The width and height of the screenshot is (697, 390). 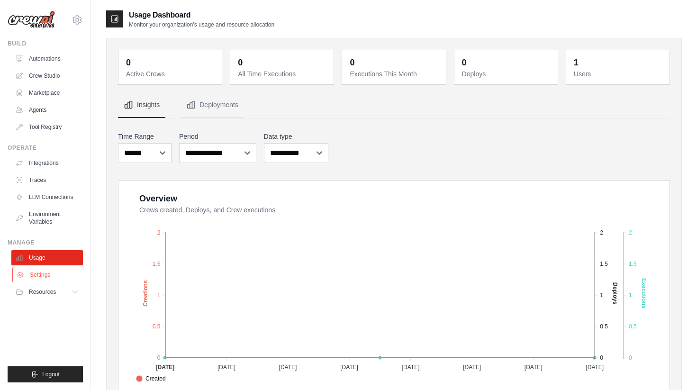 I want to click on a: Integrations, so click(x=47, y=163).